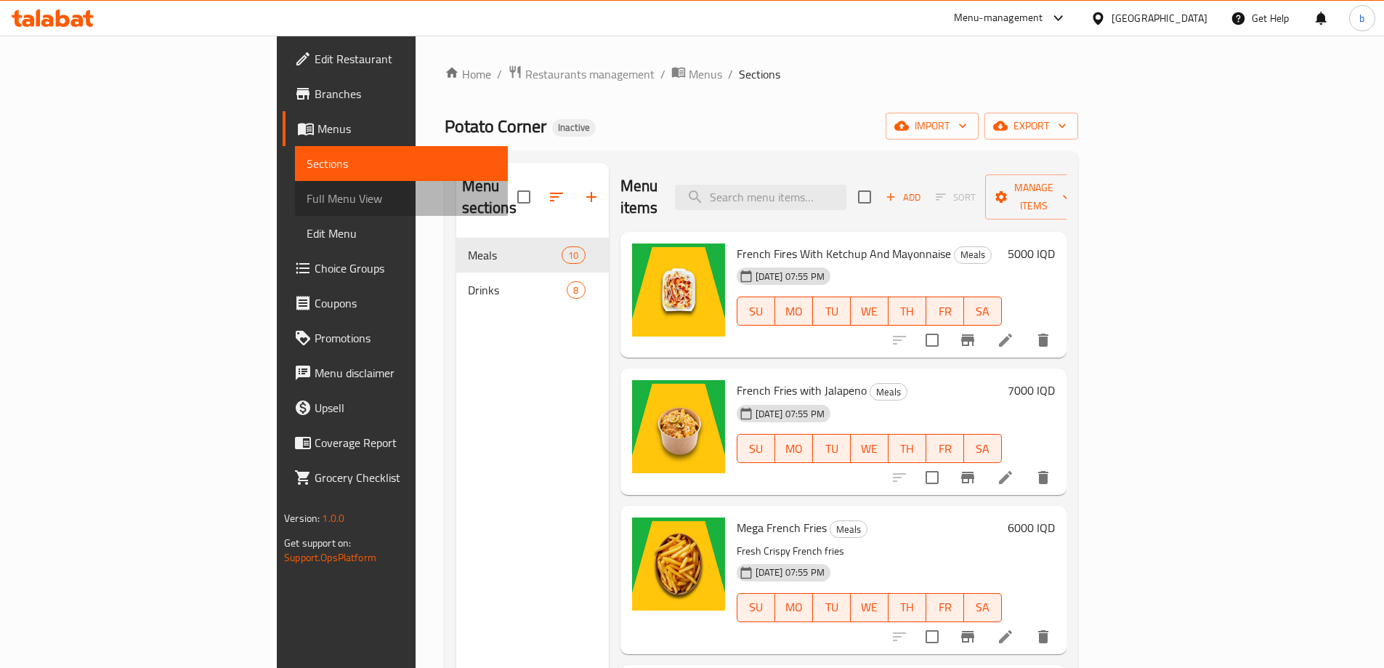  Describe the element at coordinates (1031, 528) in the screenshot. I see `h6: 6000 IQD` at that location.